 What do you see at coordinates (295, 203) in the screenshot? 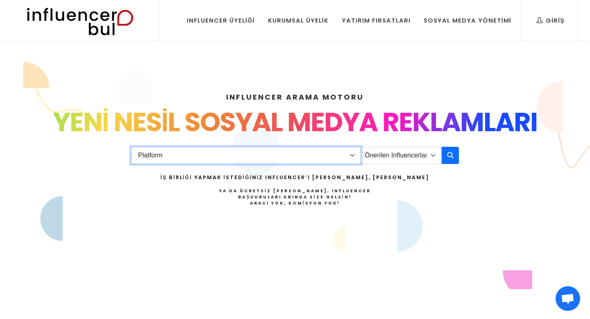
I see `strong: Aracı Yok, Komisyon Yok!` at bounding box center [295, 203].